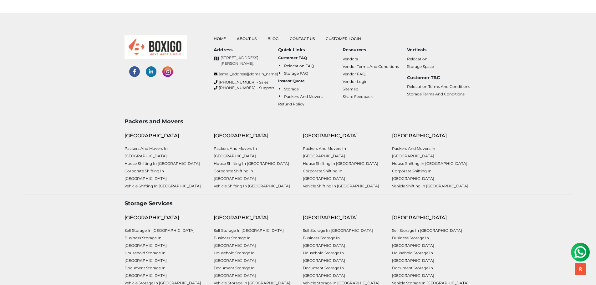  Describe the element at coordinates (298, 121) in the screenshot. I see `h3: Packers and Movers` at that location.